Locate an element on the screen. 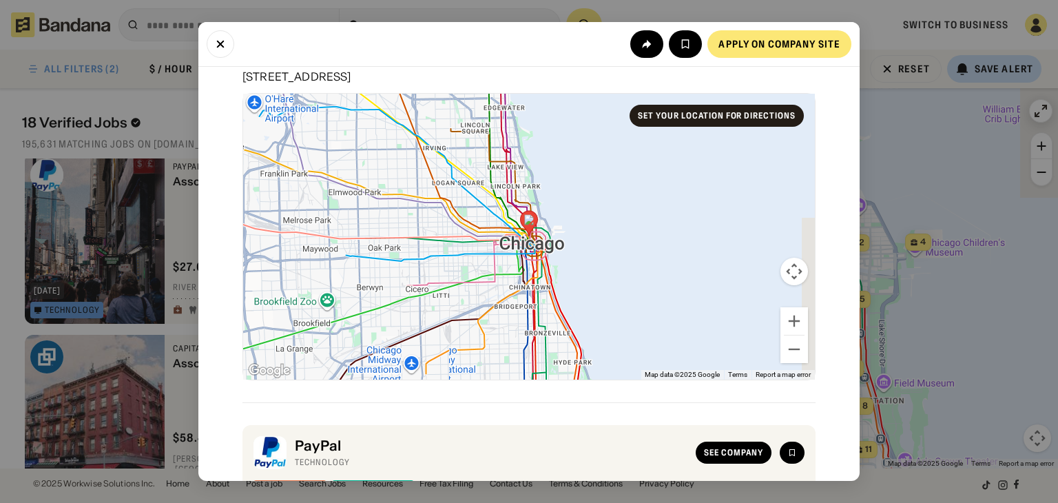 Image resolution: width=1058 pixels, height=503 pixels. button: Map camera controls is located at coordinates (794, 271).